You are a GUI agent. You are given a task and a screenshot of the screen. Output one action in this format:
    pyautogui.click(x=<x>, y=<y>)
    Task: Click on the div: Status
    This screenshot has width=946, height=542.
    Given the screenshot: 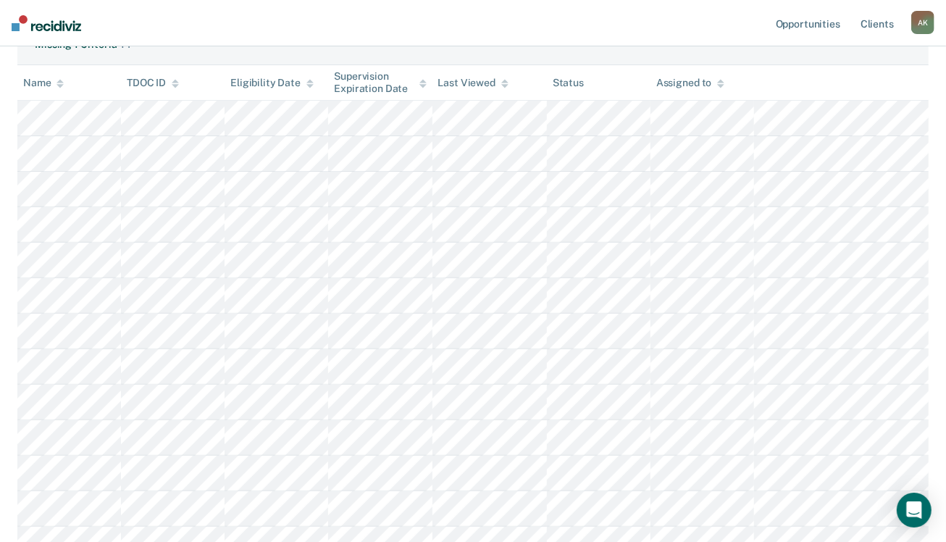 What is the action you would take?
    pyautogui.click(x=568, y=83)
    